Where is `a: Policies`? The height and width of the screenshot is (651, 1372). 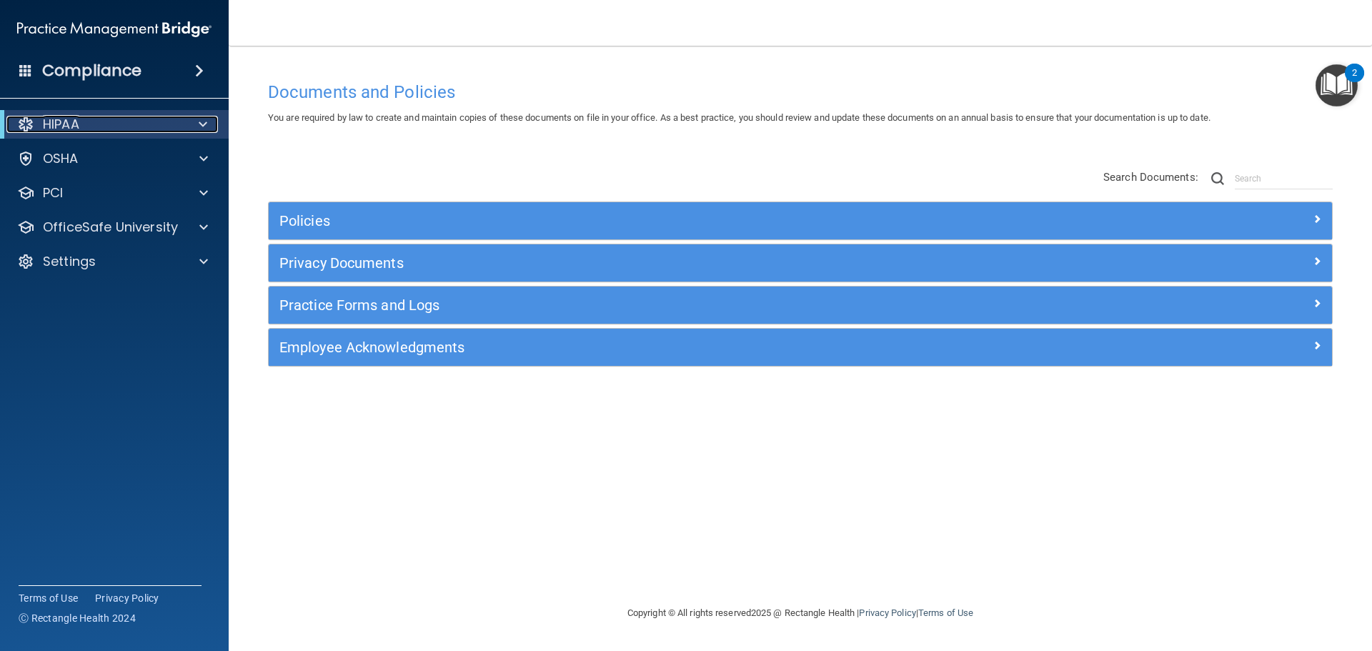 a: Policies is located at coordinates (800, 221).